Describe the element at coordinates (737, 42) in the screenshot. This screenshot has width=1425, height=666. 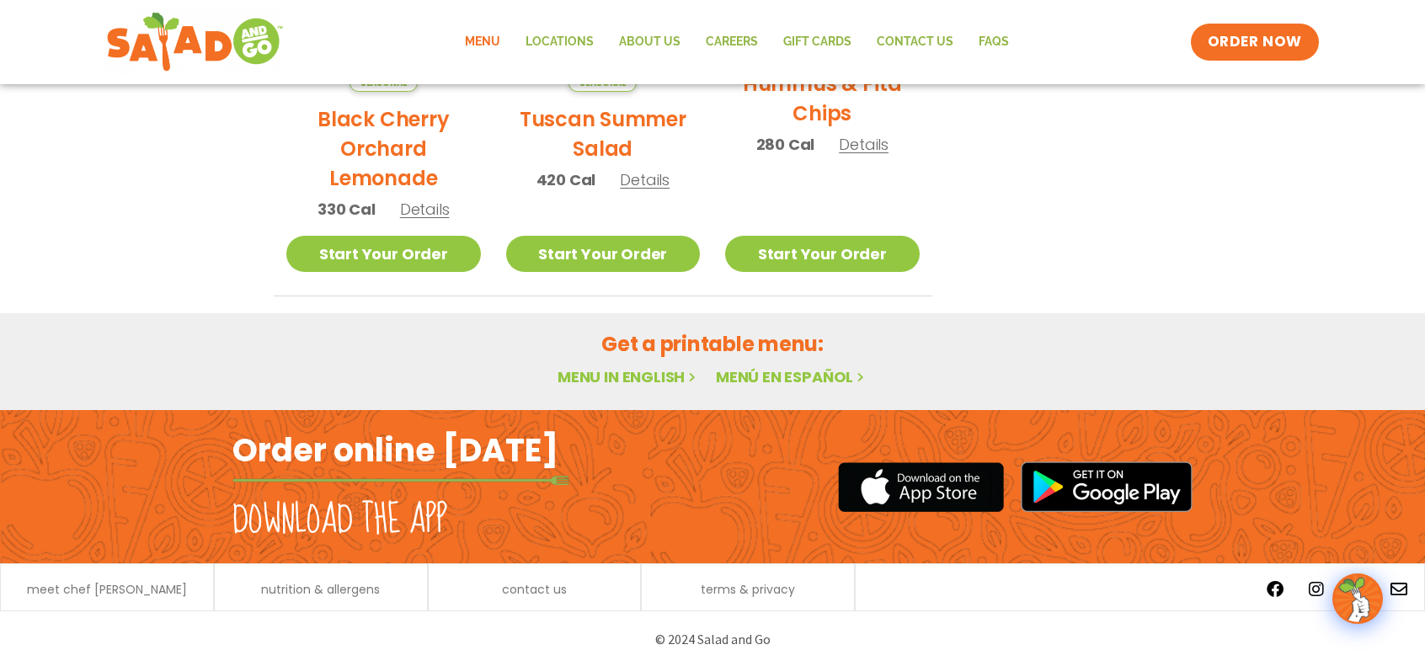
I see `nav: Menu` at that location.